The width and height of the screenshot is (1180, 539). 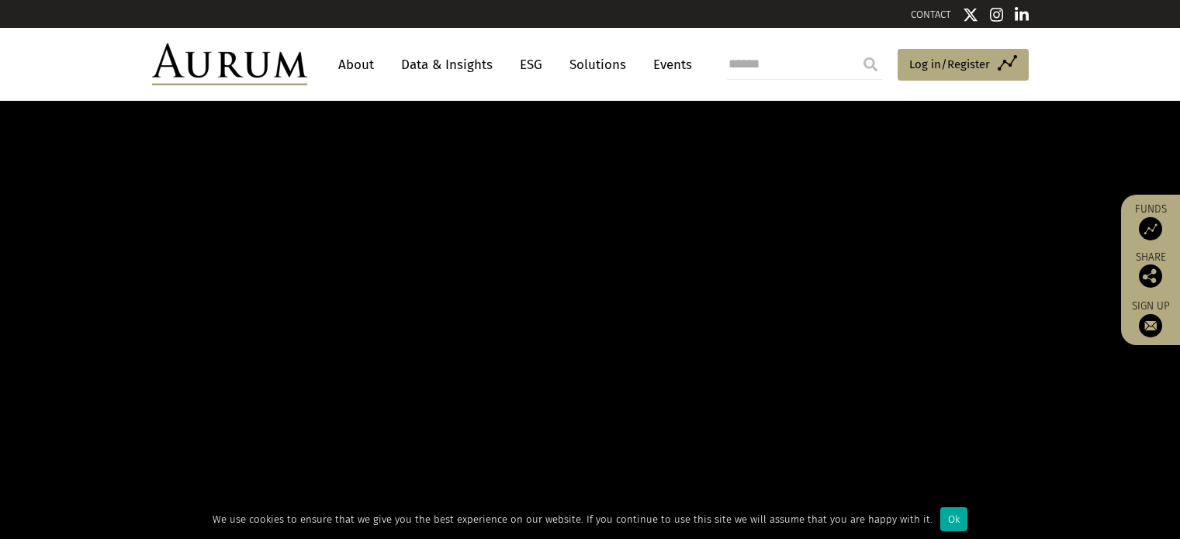 I want to click on img: Sign up to our newsletter, so click(x=1150, y=326).